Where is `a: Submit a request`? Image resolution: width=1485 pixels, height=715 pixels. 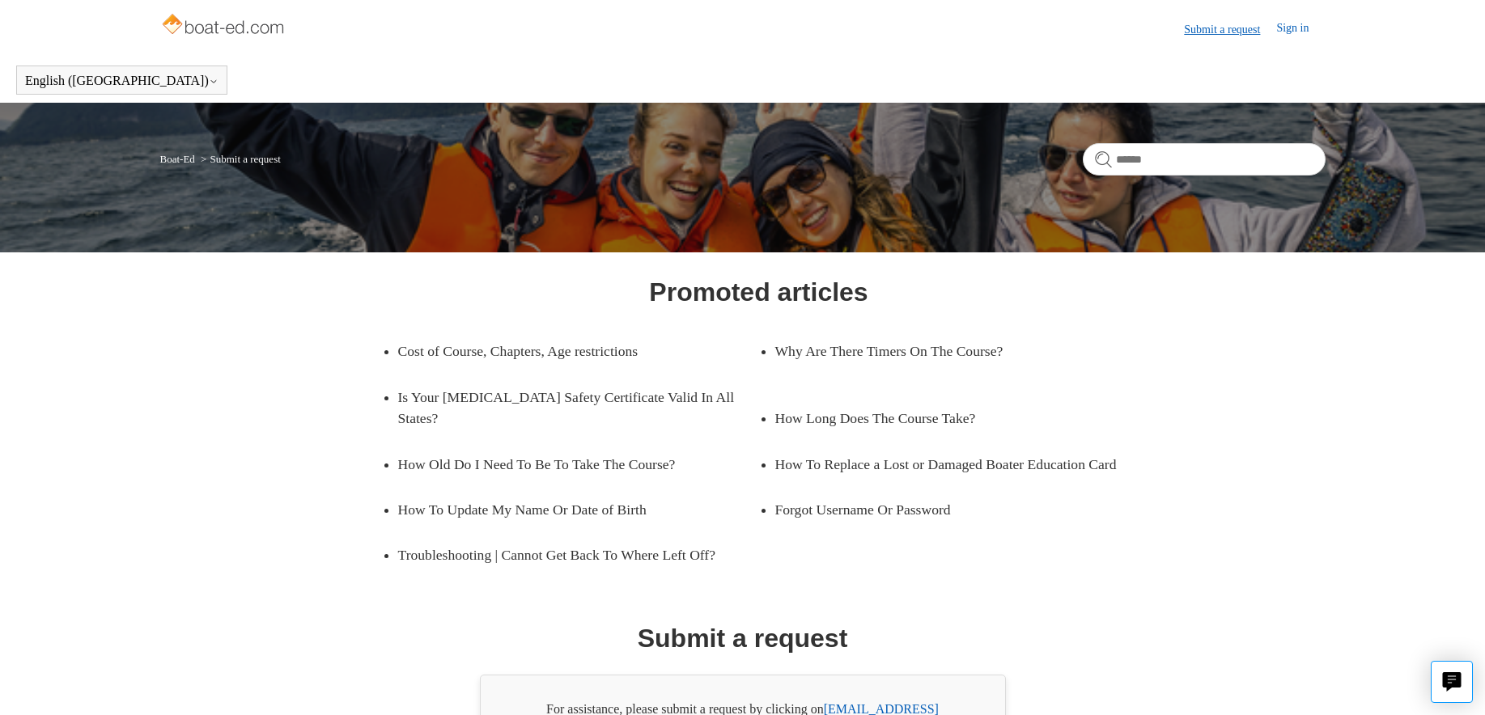 a: Submit a request is located at coordinates (1230, 29).